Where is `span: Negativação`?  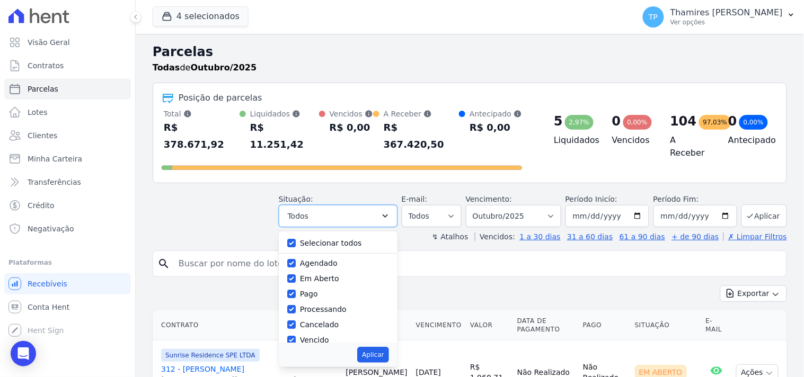 span: Negativação is located at coordinates (51, 229).